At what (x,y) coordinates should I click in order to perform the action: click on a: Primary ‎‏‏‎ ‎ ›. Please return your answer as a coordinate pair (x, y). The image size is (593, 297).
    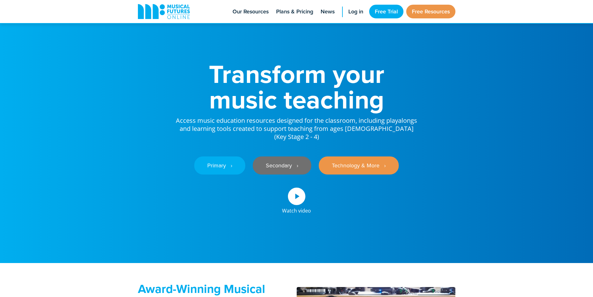
    Looking at the image, I should click on (220, 165).